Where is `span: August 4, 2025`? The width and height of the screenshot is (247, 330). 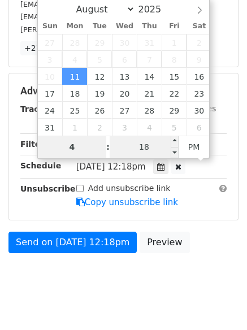 span: August 4, 2025 is located at coordinates (75, 59).